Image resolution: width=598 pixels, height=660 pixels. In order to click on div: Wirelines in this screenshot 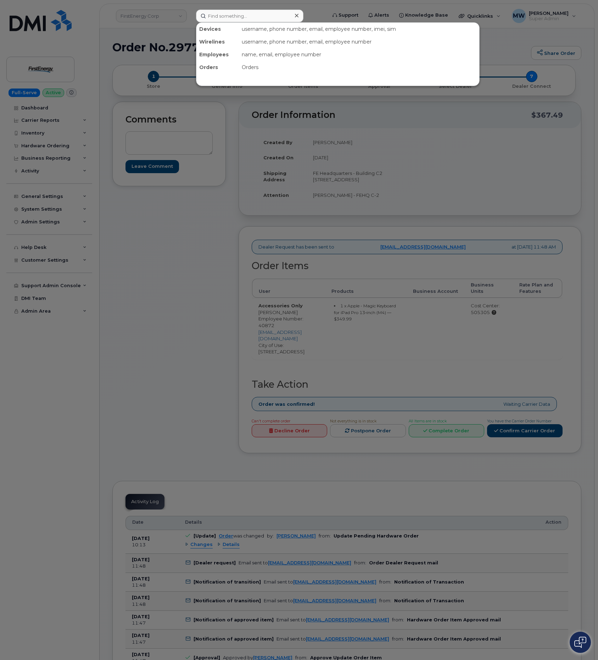, I will do `click(218, 42)`.